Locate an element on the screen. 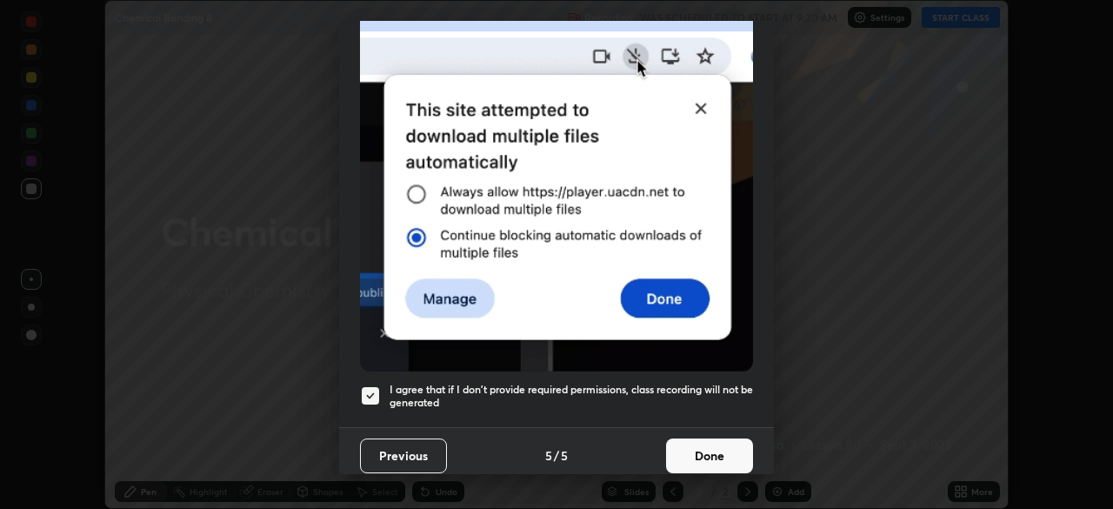  button: Done is located at coordinates (710, 456).